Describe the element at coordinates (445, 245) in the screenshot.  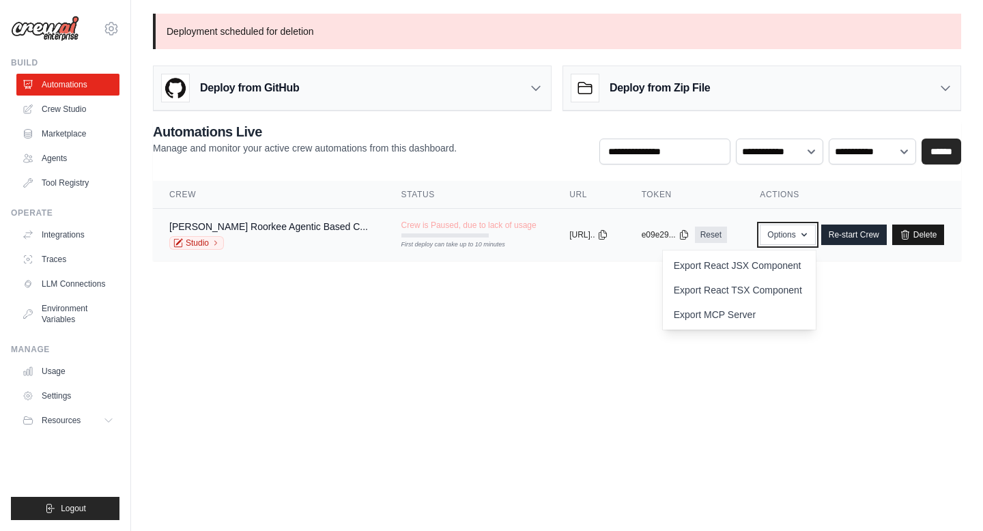
I see `div: First deploy can take up to 10 minutes` at that location.